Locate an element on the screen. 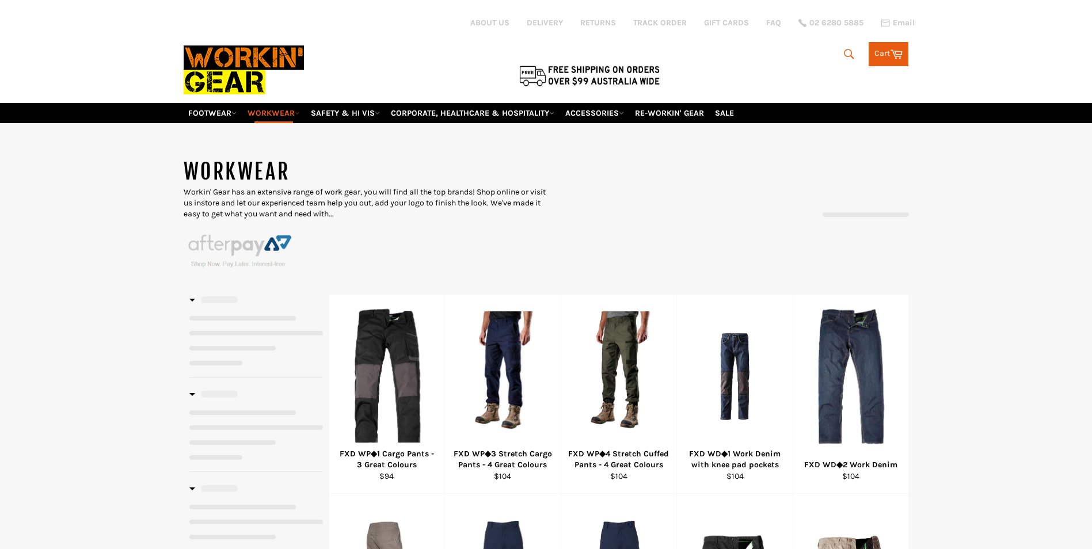 Image resolution: width=1092 pixels, height=549 pixels. h1: WORKWEAR is located at coordinates (365, 172).